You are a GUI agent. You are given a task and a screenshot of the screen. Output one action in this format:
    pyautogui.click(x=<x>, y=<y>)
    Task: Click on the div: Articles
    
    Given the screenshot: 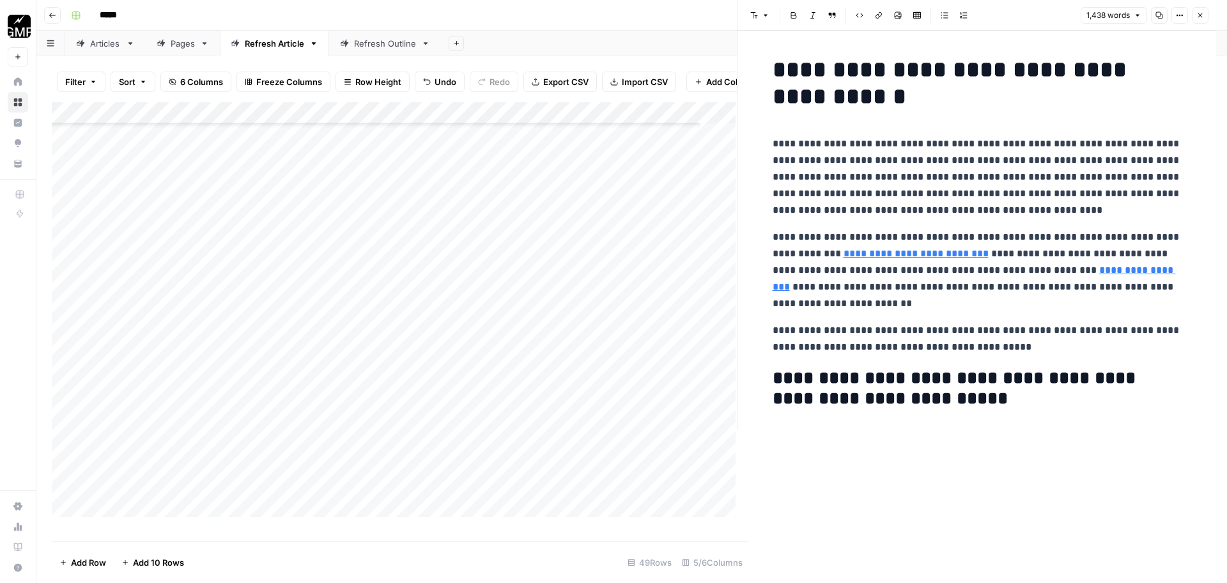 What is the action you would take?
    pyautogui.click(x=105, y=43)
    